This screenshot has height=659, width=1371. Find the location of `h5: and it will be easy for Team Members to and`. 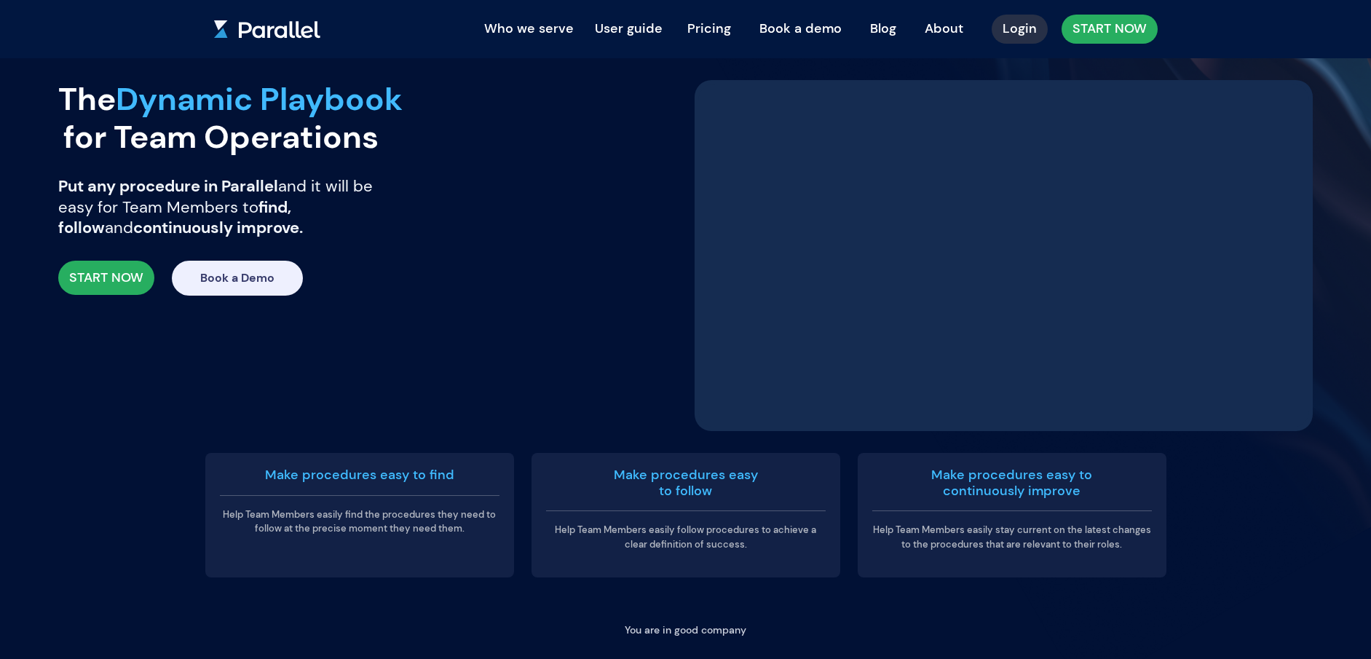

h5: and it will be easy for Team Members to and is located at coordinates (229, 208).